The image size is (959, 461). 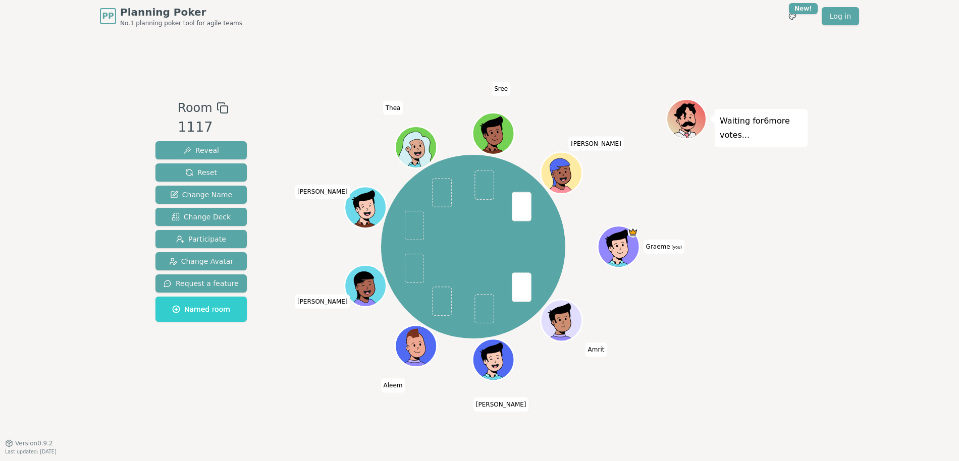 What do you see at coordinates (201, 239) in the screenshot?
I see `button: Participate` at bounding box center [201, 239].